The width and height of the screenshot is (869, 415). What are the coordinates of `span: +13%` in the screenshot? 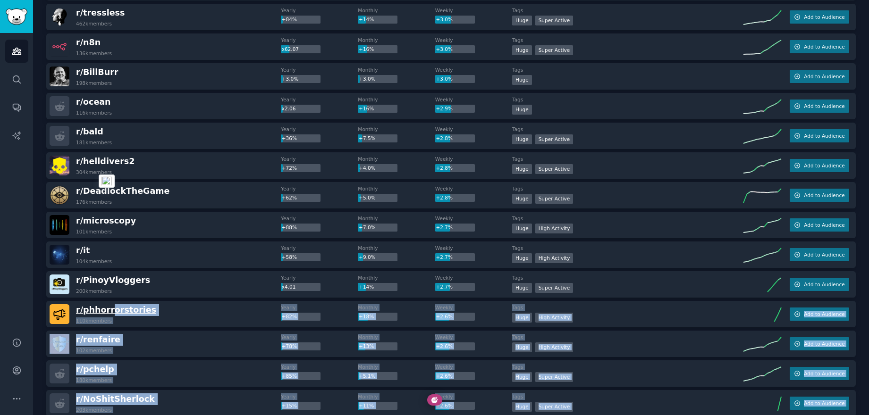 It's located at (366, 346).